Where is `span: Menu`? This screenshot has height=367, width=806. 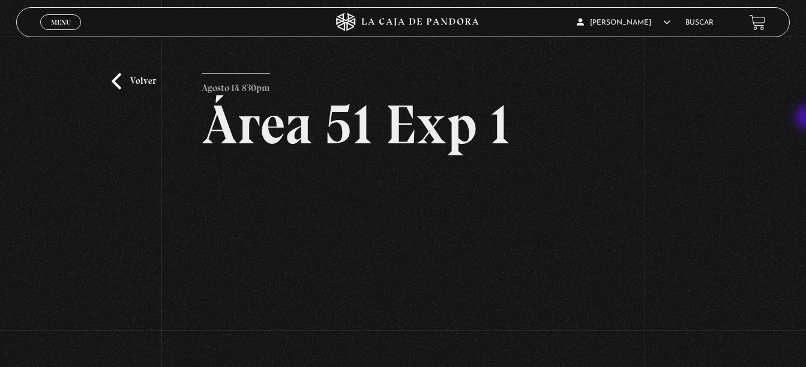 span: Menu is located at coordinates (61, 22).